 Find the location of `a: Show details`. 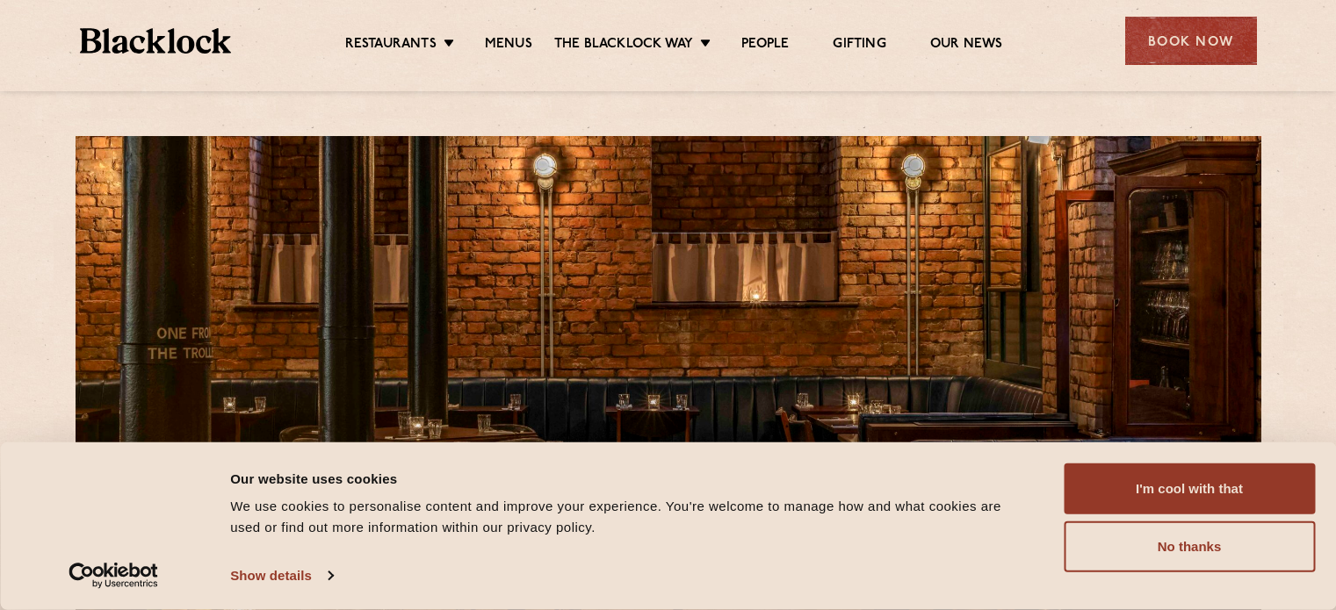

a: Show details is located at coordinates (281, 576).